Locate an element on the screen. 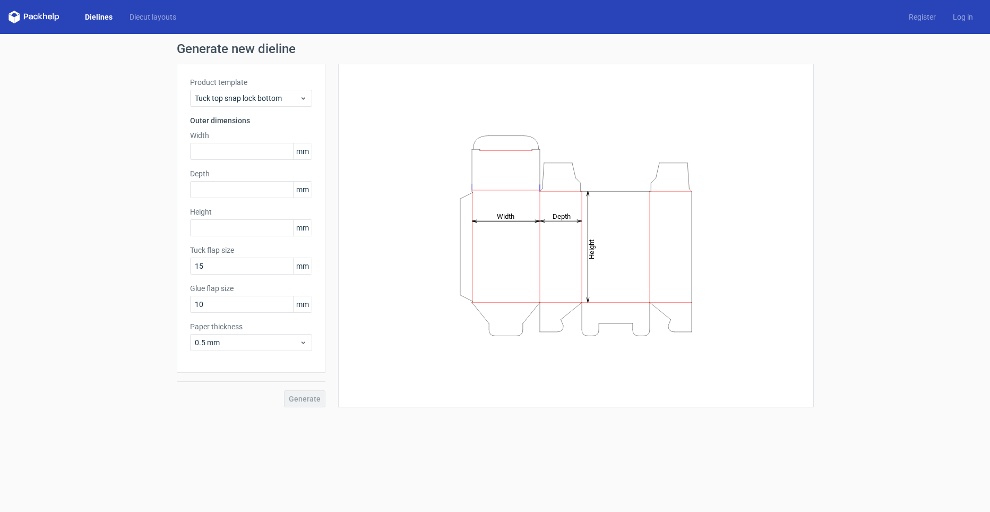 The height and width of the screenshot is (512, 990). label: Width is located at coordinates (251, 135).